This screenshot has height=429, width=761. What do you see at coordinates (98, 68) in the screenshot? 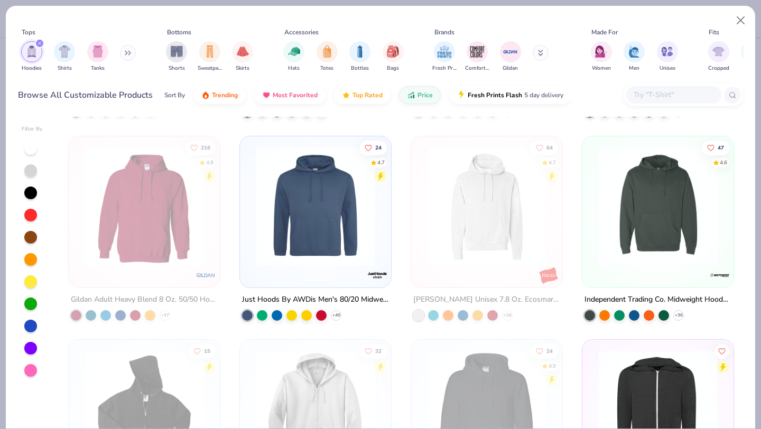
I see `span: Tanks` at bounding box center [98, 68].